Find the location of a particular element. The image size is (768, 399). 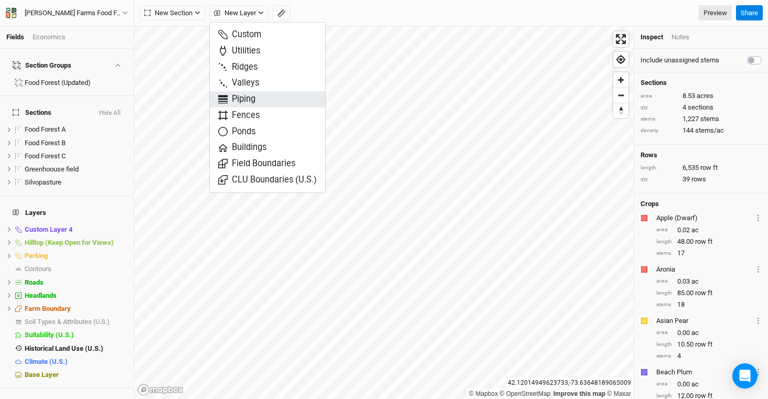

div: Greenhoouse field is located at coordinates (76, 169).